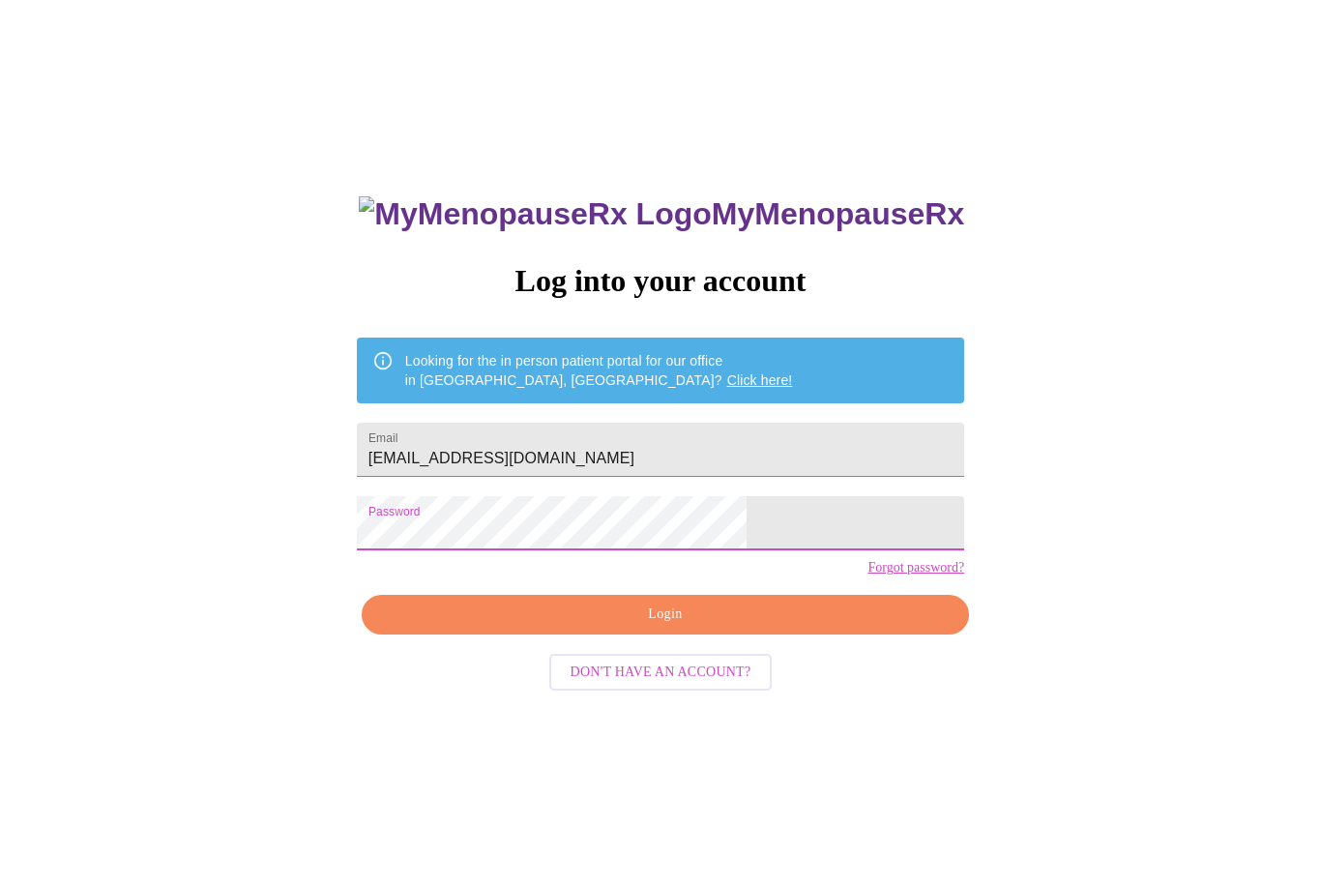  Describe the element at coordinates (660, 672) in the screenshot. I see `button: Don't have an account?` at that location.